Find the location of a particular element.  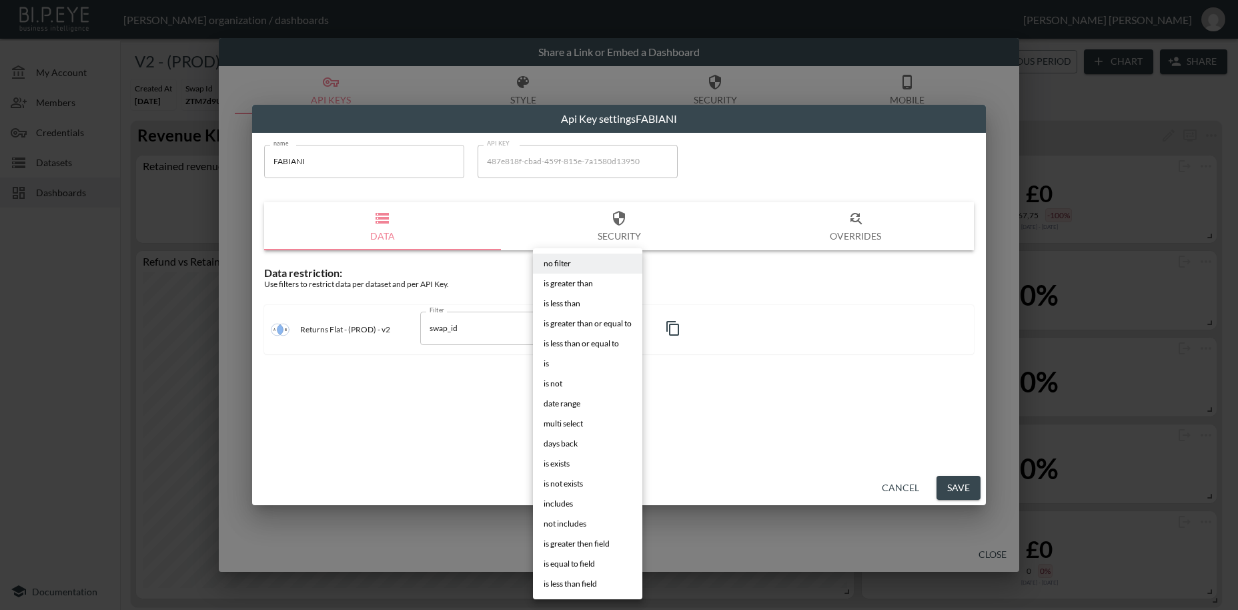

span: includes is located at coordinates (558, 504).